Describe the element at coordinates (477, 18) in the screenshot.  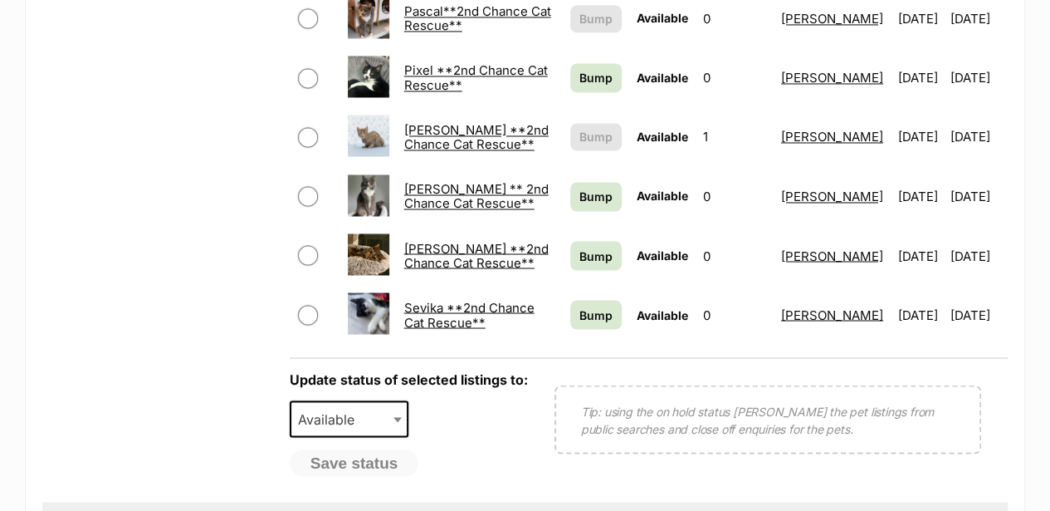
I see `a: Pascal**2nd Chance Cat Rescue**` at that location.